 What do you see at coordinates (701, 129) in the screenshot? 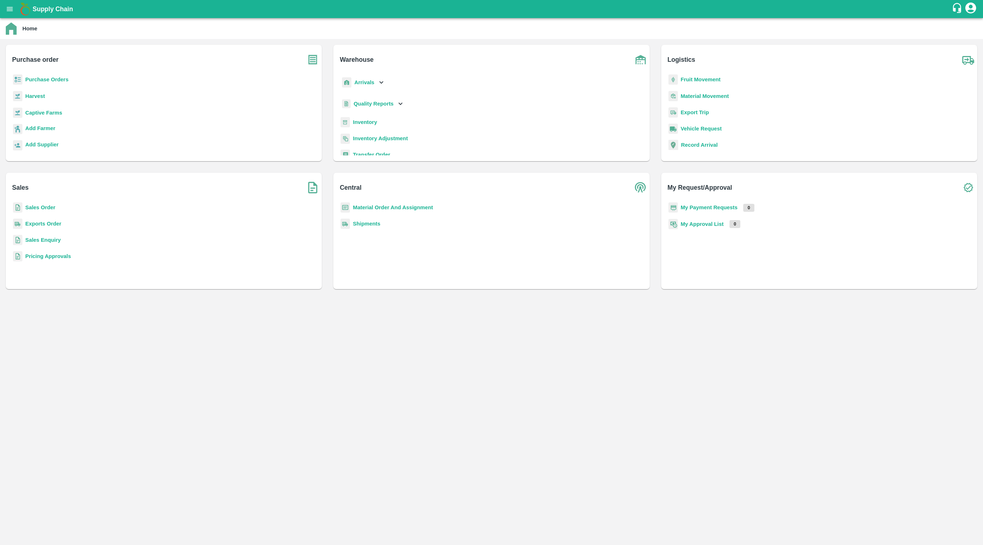
I see `b: Vehicle Request` at bounding box center [701, 129].